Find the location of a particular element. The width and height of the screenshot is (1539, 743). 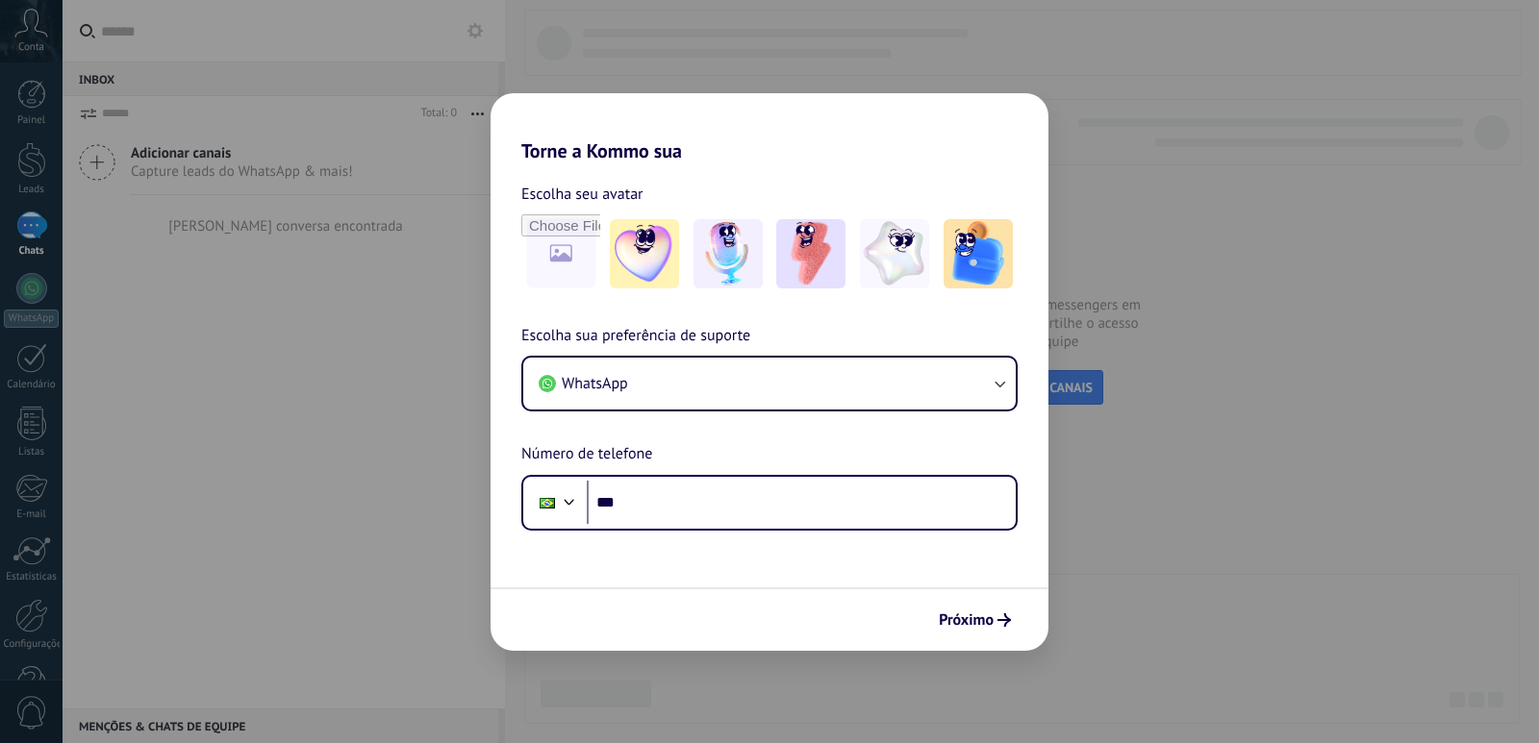

div: Brazil: + 55 is located at coordinates (547, 503).